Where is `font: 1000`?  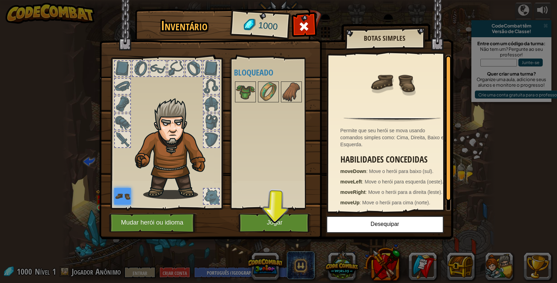 font: 1000 is located at coordinates (268, 26).